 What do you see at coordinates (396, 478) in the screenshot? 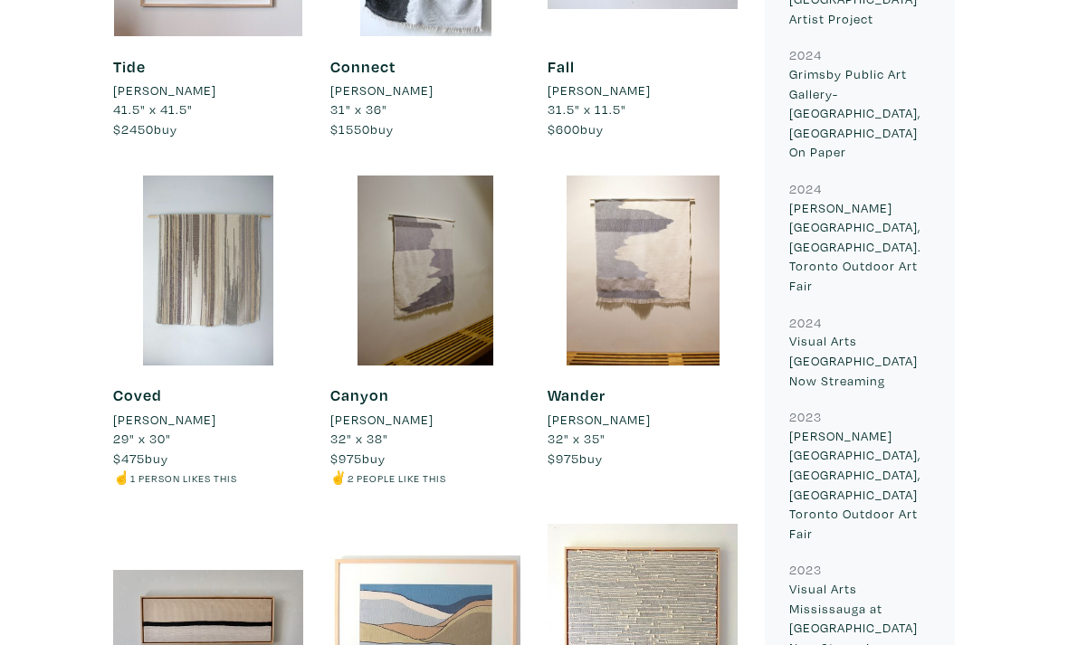
I see `small: 2 people like this` at bounding box center [396, 478].